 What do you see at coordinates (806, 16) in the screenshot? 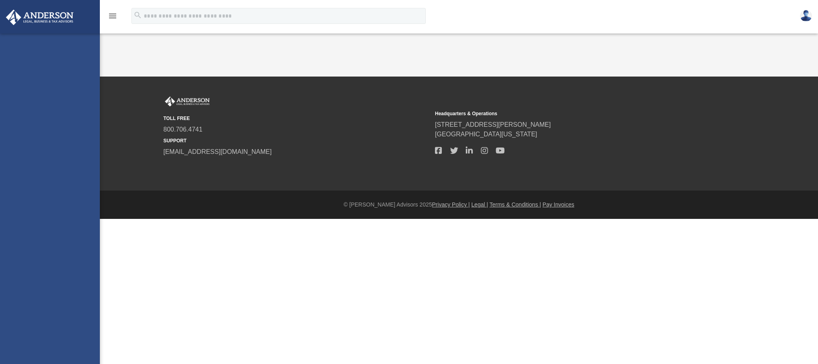
I see `img: User Pic` at bounding box center [806, 16].